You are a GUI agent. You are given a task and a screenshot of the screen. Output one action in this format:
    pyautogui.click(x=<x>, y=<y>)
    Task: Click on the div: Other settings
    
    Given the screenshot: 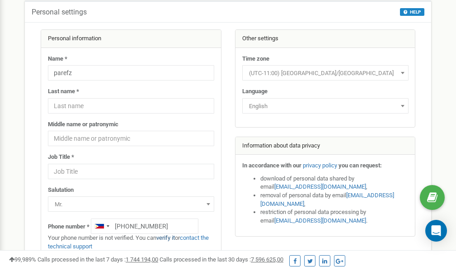 What is the action you would take?
    pyautogui.click(x=325, y=39)
    